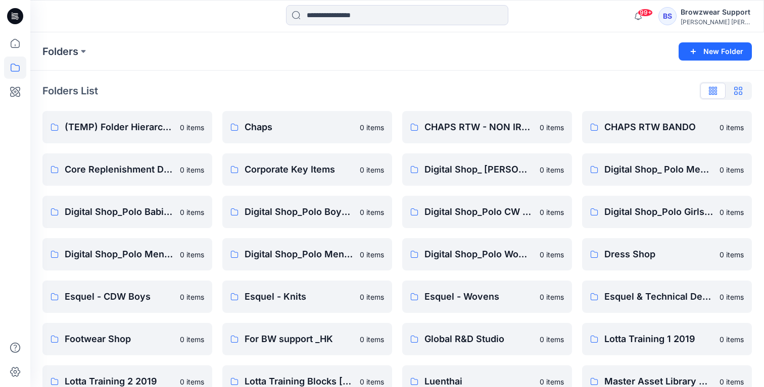 The height and width of the screenshot is (387, 764). Describe the element at coordinates (487, 339) in the screenshot. I see `a: Global R&D Studio0 items` at that location.